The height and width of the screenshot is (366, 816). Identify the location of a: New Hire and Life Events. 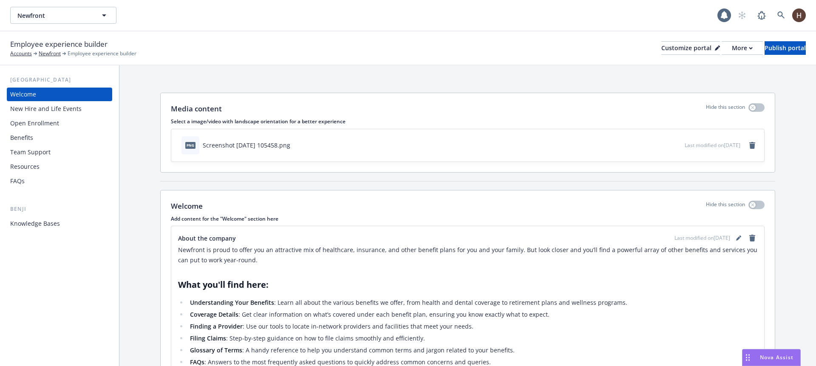
(60, 109).